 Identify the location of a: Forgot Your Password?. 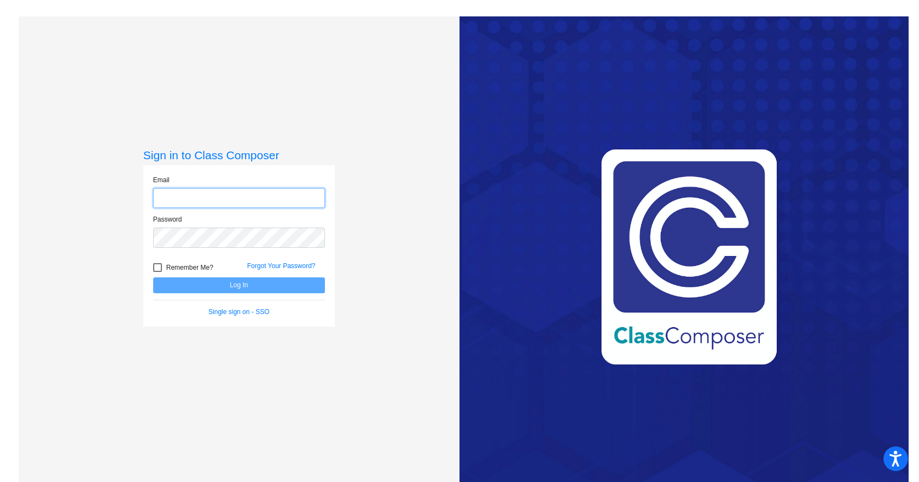
(281, 266).